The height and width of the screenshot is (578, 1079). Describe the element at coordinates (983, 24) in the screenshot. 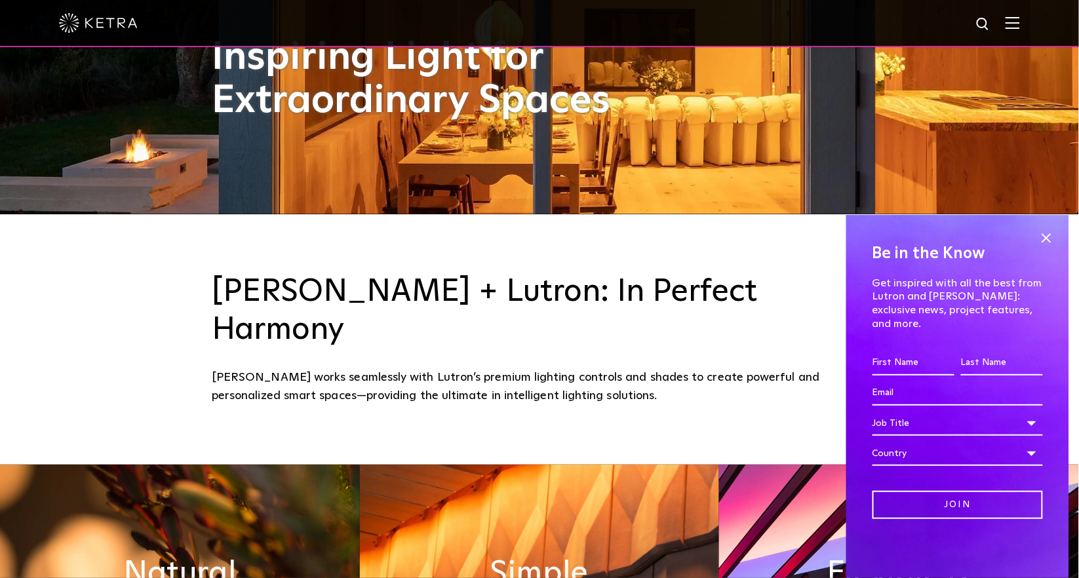

I see `img: search icon` at that location.